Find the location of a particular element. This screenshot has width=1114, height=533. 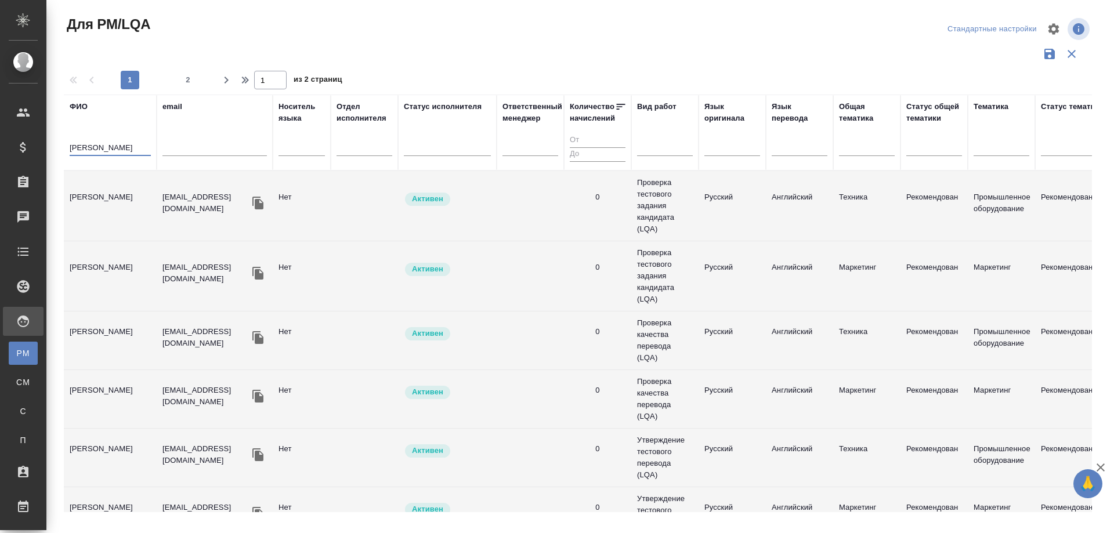

div: ФИО is located at coordinates (78, 107).